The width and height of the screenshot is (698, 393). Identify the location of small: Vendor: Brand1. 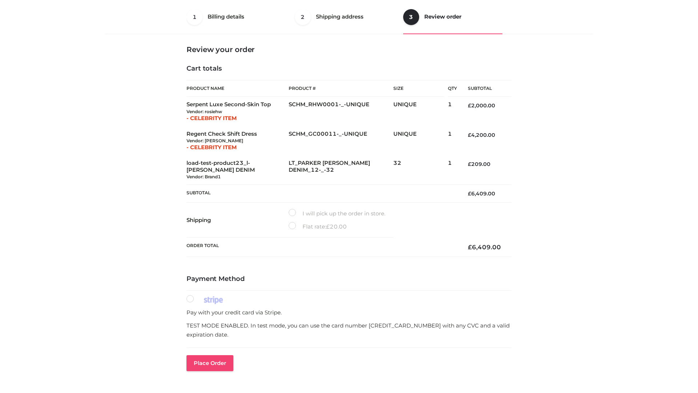
(204, 176).